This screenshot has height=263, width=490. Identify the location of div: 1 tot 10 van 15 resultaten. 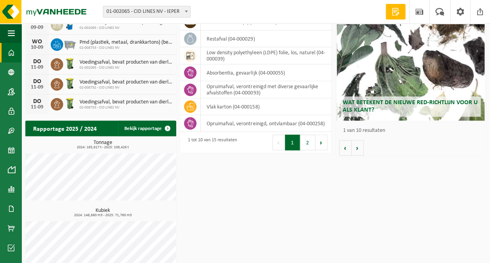
(210, 142).